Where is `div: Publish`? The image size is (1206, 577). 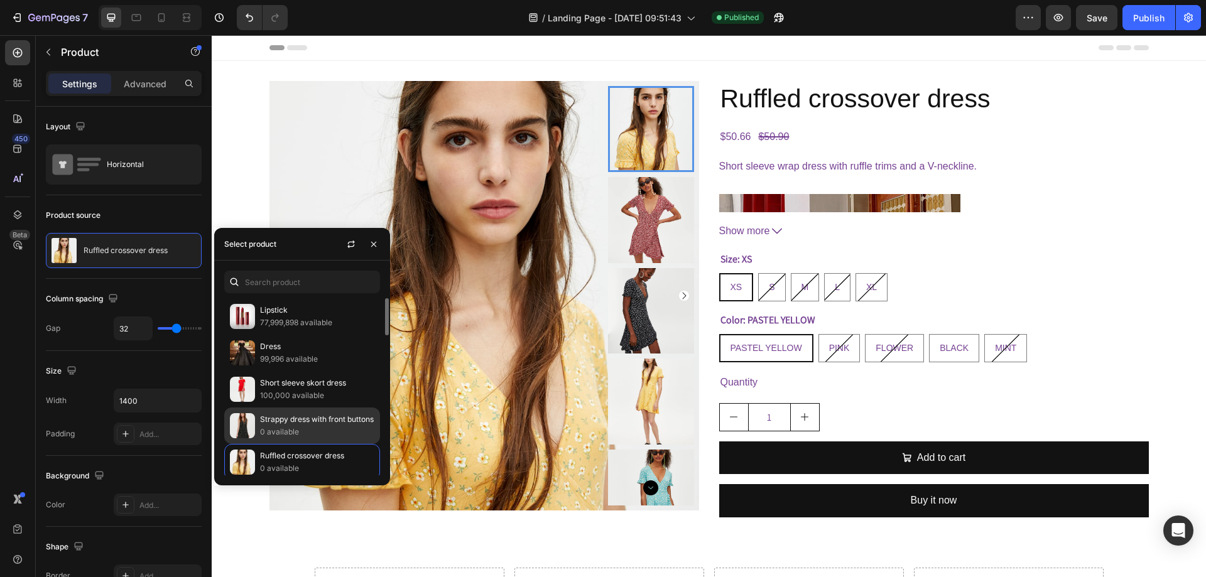
div: Publish is located at coordinates (1148, 18).